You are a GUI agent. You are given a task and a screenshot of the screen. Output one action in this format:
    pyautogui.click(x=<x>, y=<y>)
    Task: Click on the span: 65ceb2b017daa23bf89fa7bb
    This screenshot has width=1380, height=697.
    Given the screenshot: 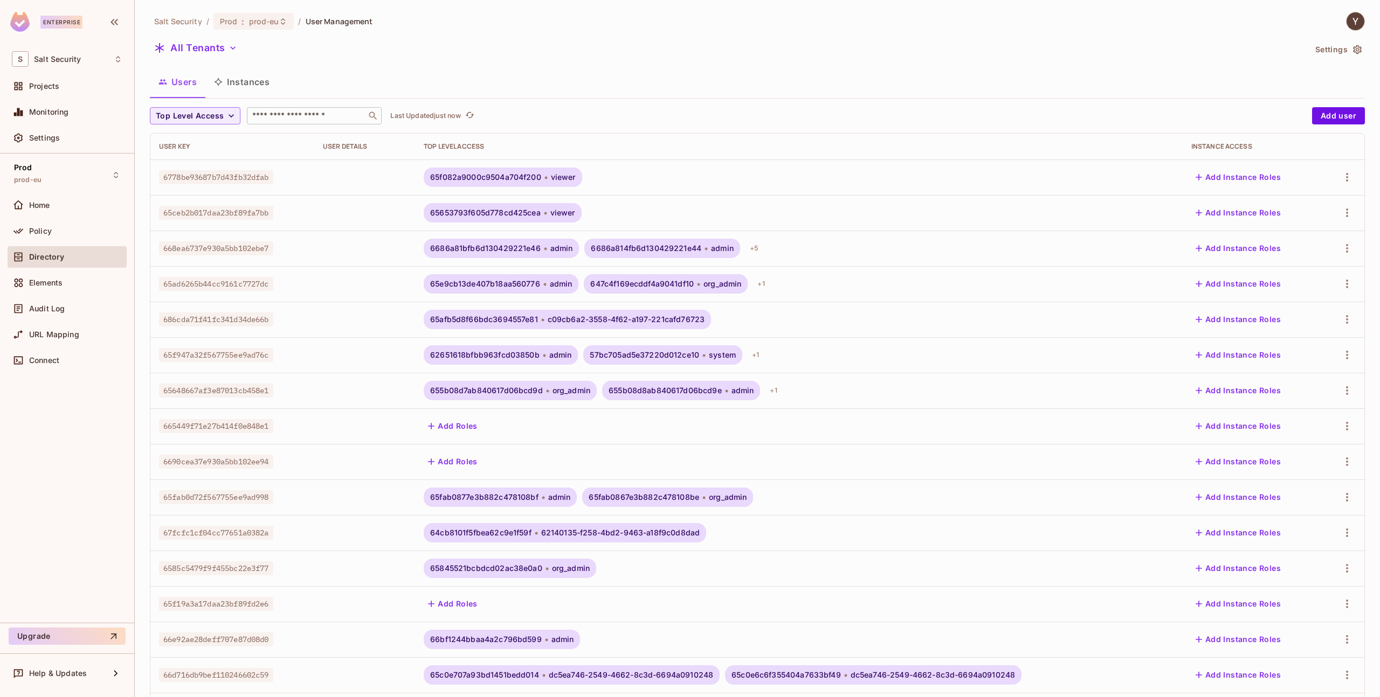 What is the action you would take?
    pyautogui.click(x=216, y=213)
    